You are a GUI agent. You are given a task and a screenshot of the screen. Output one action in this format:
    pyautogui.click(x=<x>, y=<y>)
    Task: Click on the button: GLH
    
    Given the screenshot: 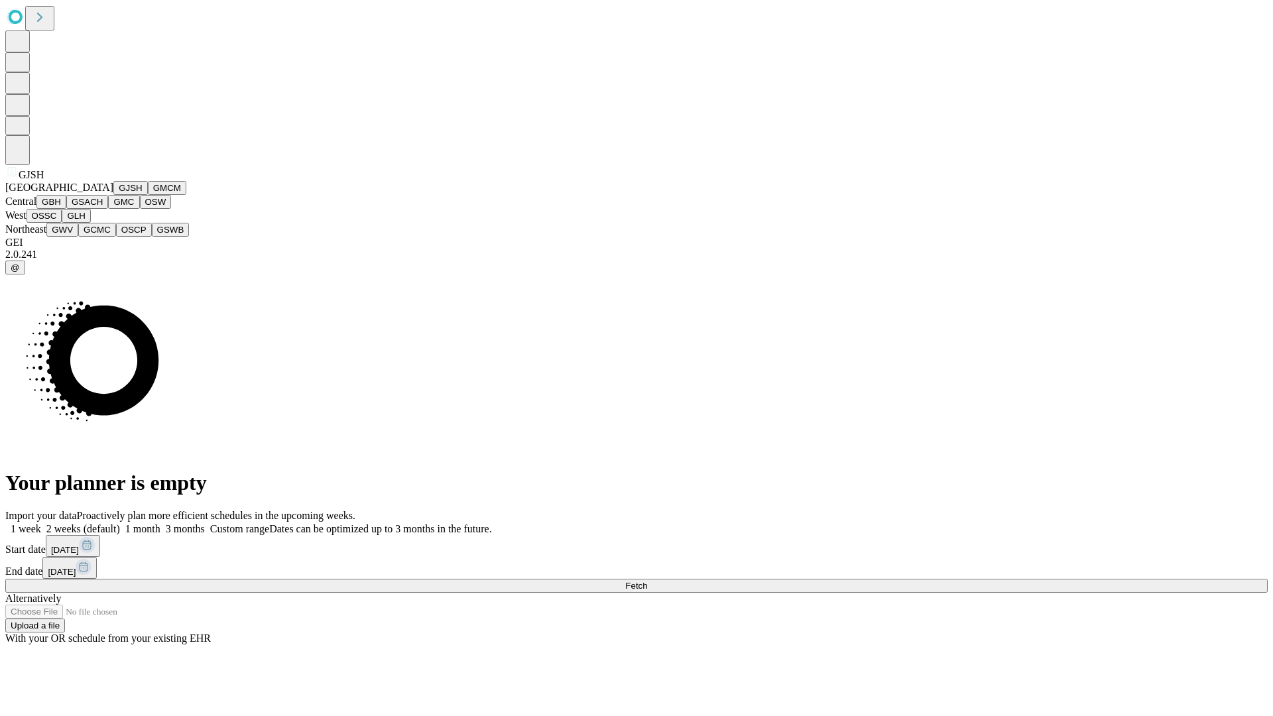 What is the action you would take?
    pyautogui.click(x=76, y=215)
    